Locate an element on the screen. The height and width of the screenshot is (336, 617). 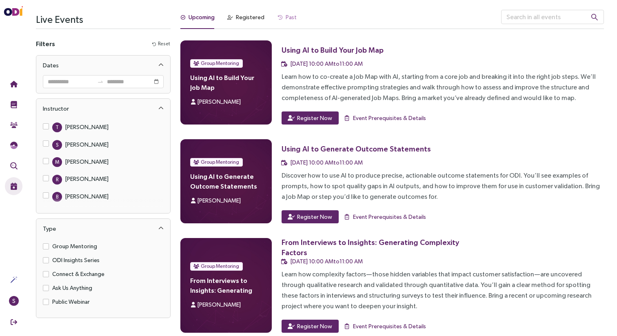
button: Training is located at coordinates (13, 104).